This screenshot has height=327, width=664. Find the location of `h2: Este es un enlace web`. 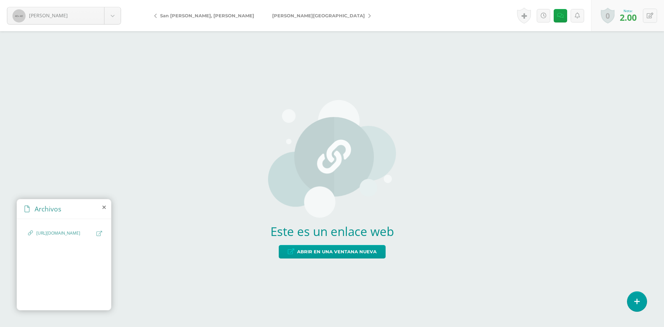

h2: Este es un enlace web is located at coordinates (332, 231).